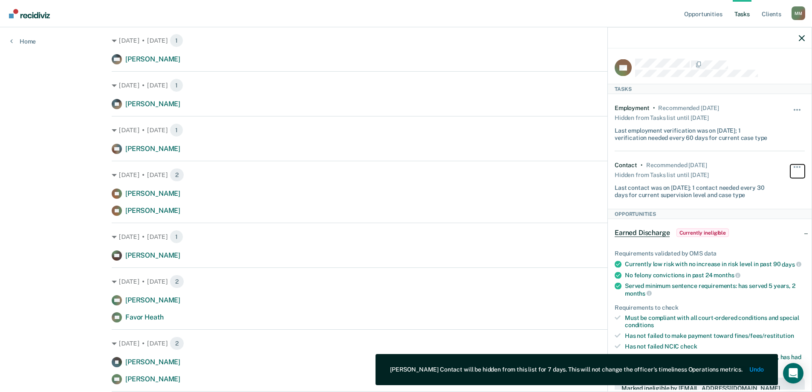 The image size is (812, 392). I want to click on div: Earned DischargeCurrently ineligible, so click(710, 233).